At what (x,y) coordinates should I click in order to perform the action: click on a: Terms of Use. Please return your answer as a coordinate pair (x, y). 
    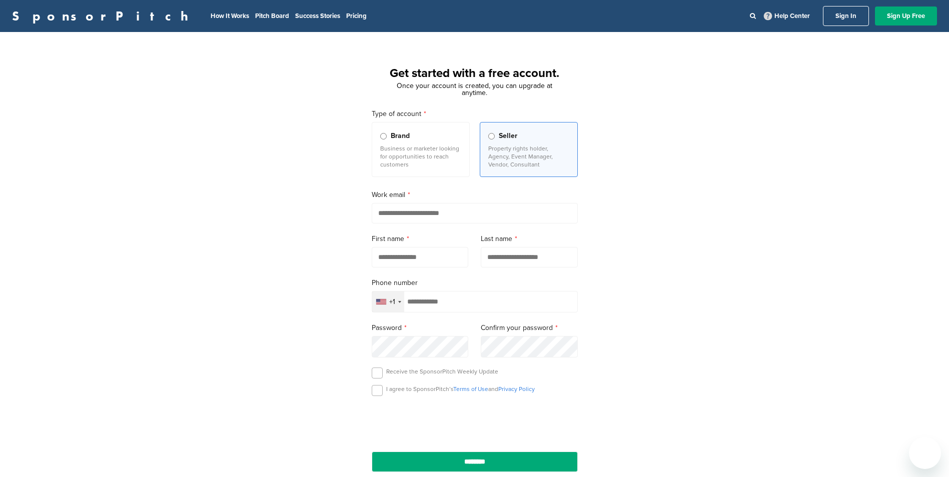
    Looking at the image, I should click on (471, 389).